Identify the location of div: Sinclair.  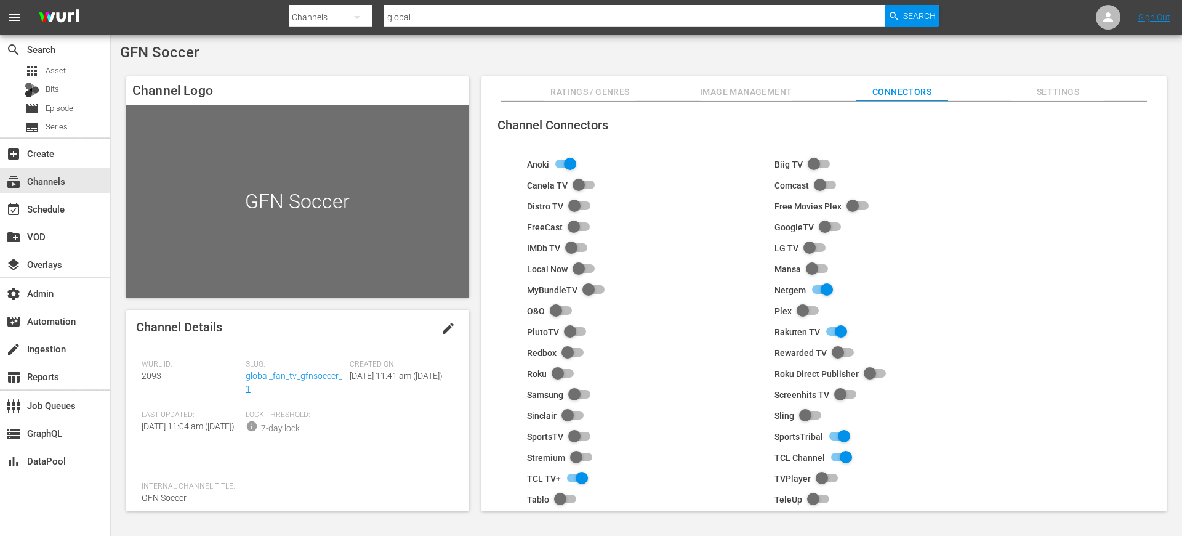
(542, 416).